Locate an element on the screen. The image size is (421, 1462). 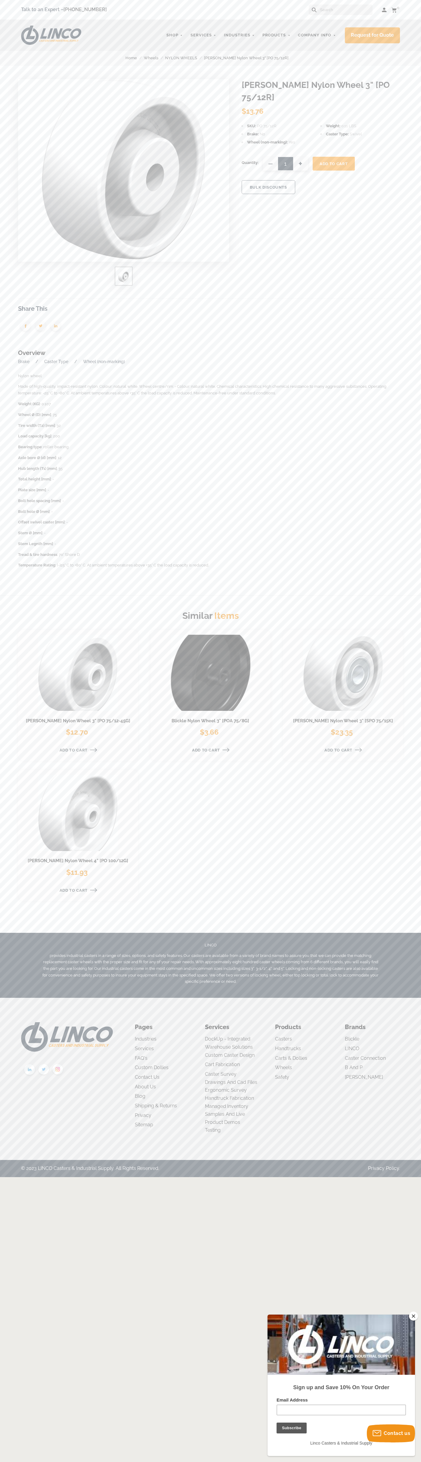
strong: Offset swivel caster [mm] is located at coordinates (41, 522).